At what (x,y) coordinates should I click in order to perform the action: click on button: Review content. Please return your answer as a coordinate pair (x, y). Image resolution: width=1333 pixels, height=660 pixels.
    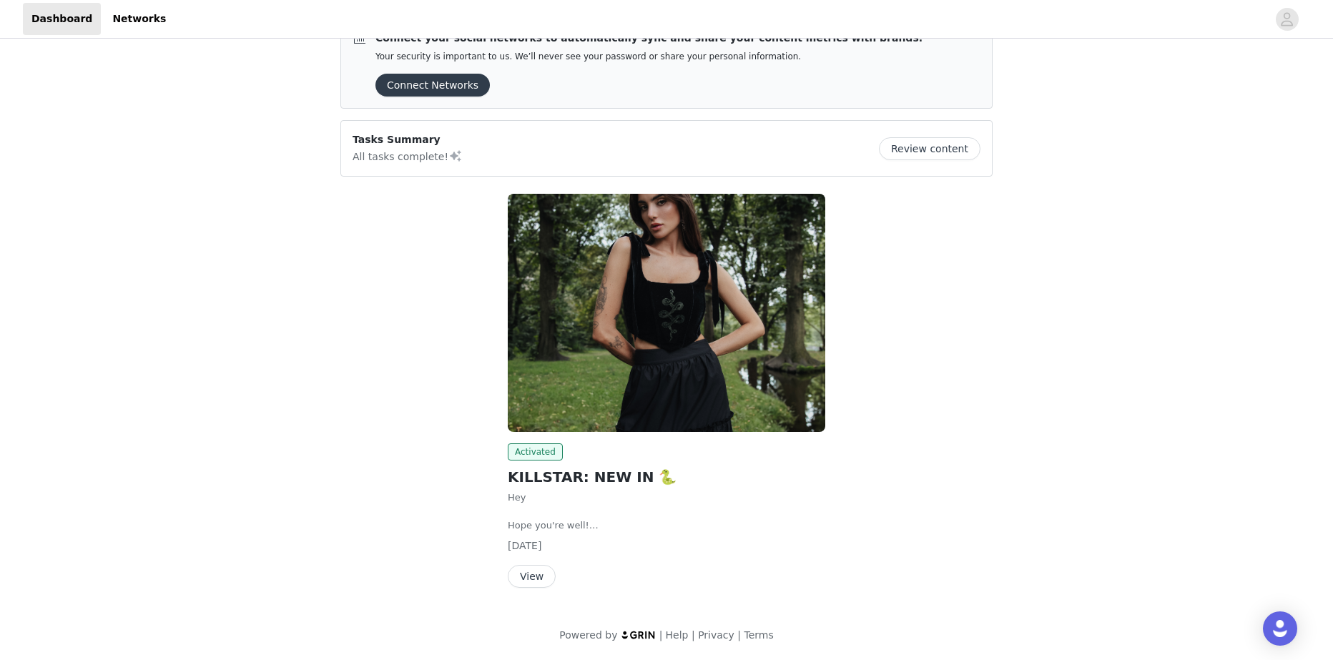
    Looking at the image, I should click on (930, 149).